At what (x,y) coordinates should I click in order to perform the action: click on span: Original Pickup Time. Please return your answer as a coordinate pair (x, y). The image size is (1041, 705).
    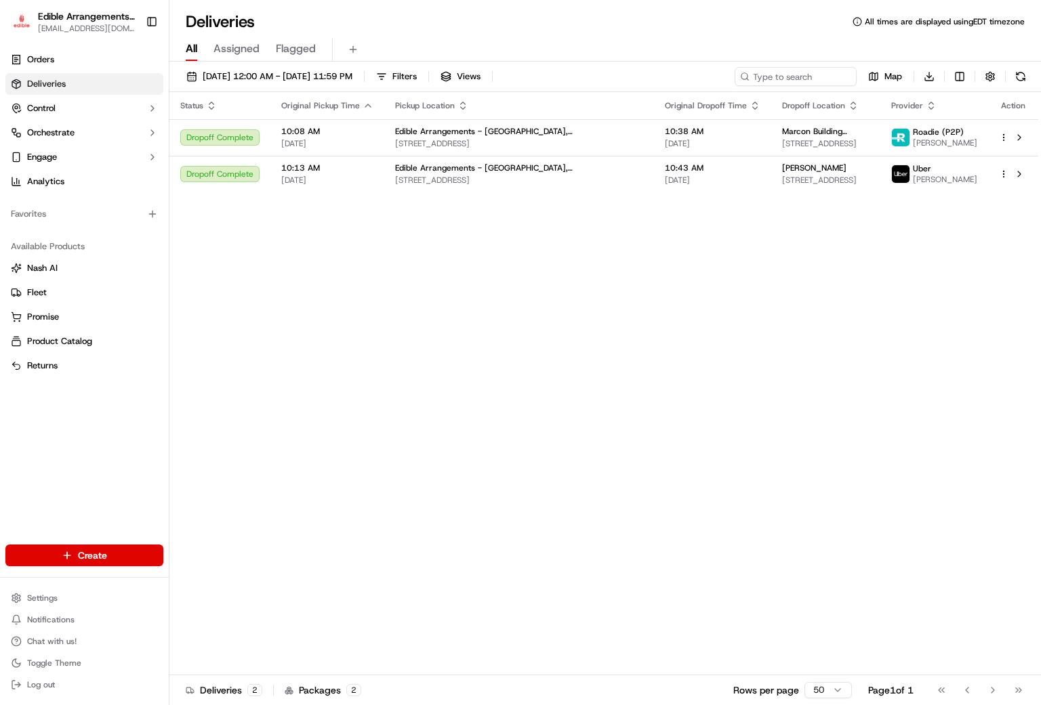
    Looking at the image, I should click on (321, 106).